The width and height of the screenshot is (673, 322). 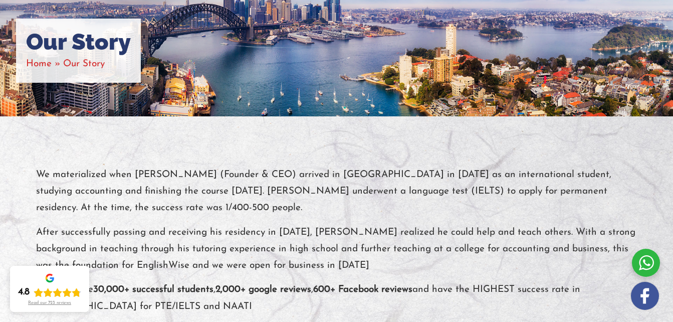 I want to click on img: white-facebook.png, so click(x=645, y=296).